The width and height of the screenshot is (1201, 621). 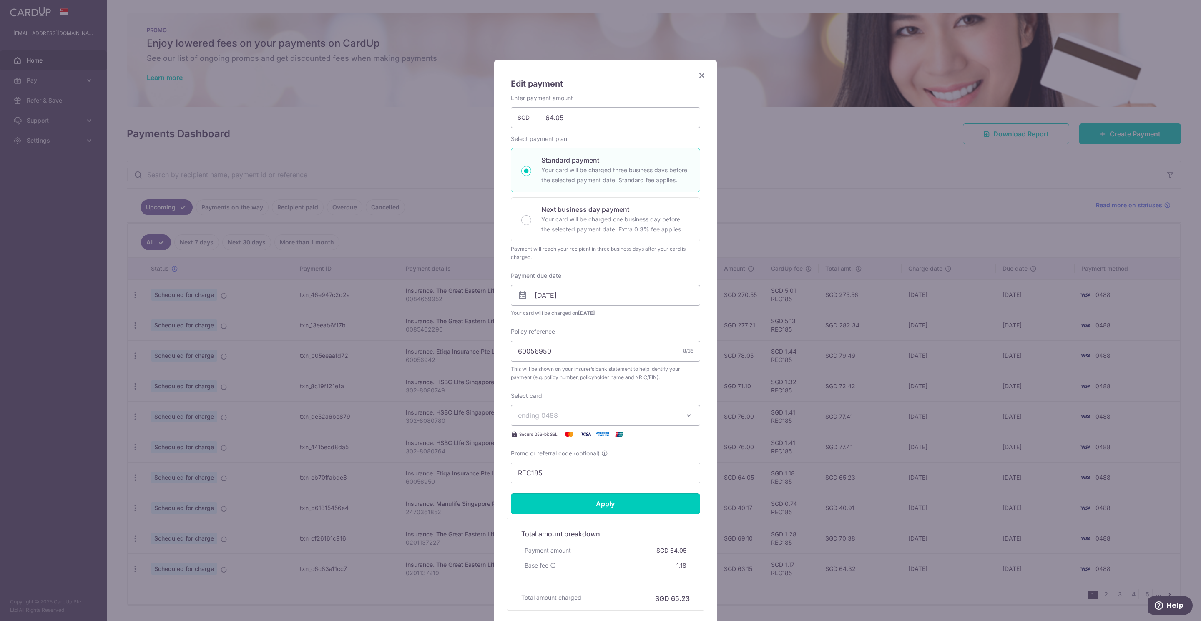 I want to click on h5: Total amount breakdown, so click(x=605, y=534).